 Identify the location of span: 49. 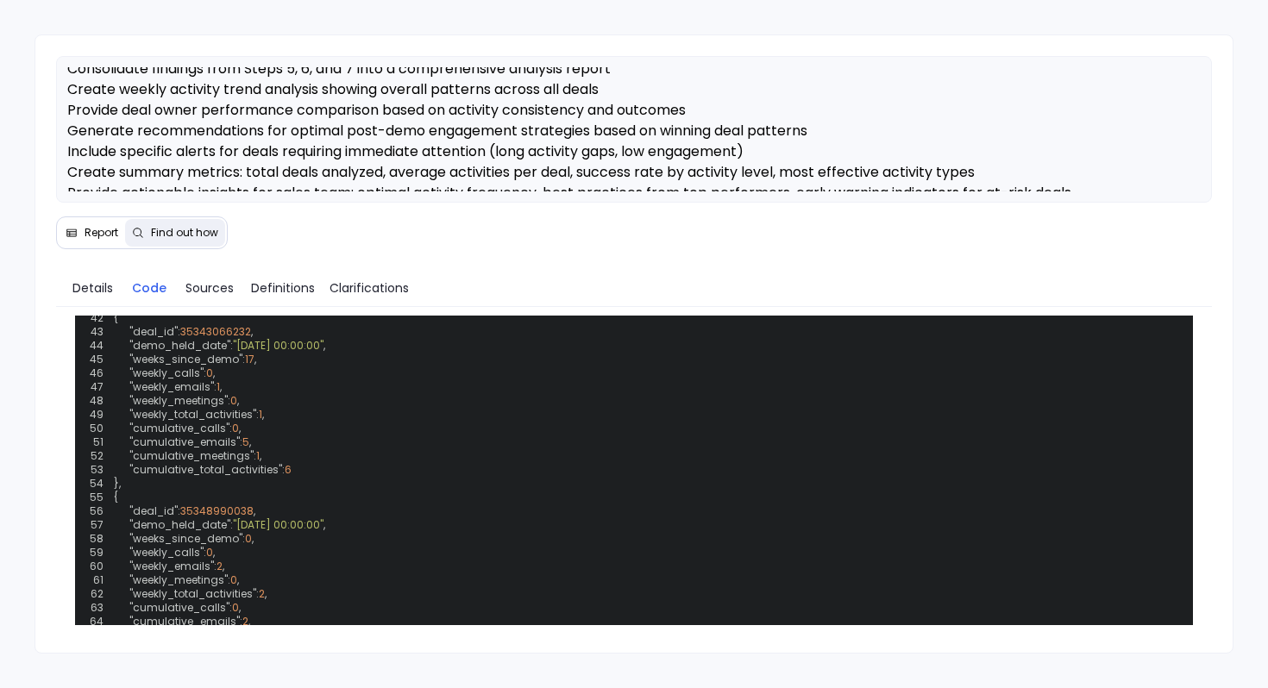
(97, 415).